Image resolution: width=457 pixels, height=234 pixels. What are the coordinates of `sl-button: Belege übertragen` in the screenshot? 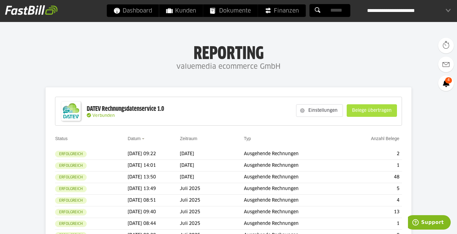 It's located at (372, 111).